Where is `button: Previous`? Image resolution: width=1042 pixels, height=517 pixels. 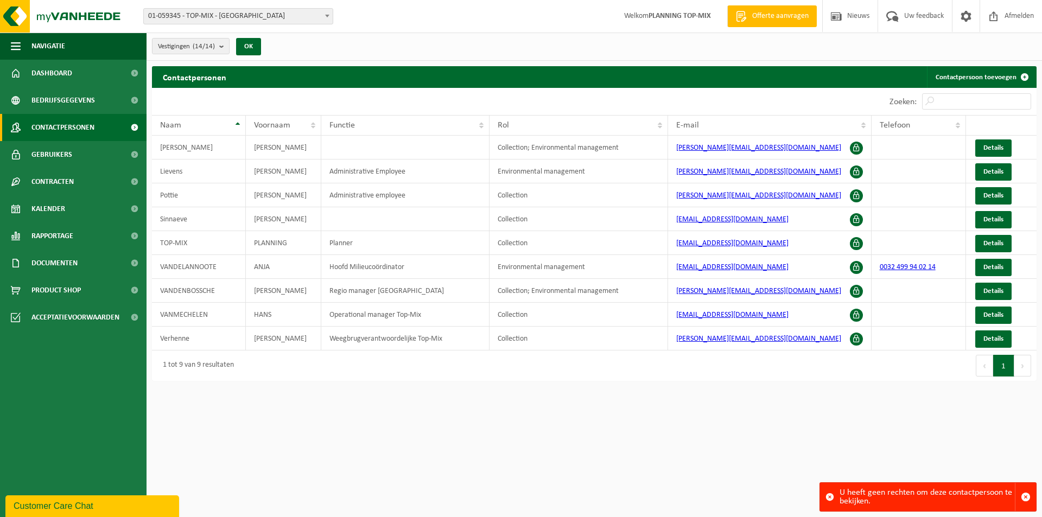 button: Previous is located at coordinates (985, 366).